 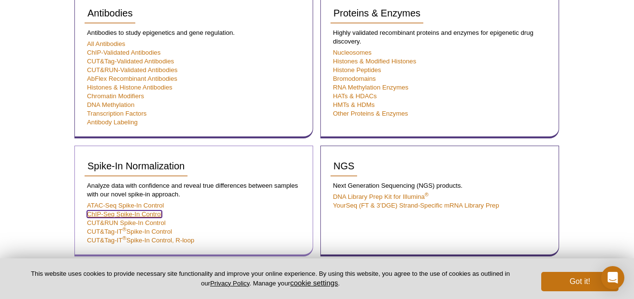 I want to click on a: CUT&Tag-IT®Spike-In Control, R-loop, so click(x=141, y=240).